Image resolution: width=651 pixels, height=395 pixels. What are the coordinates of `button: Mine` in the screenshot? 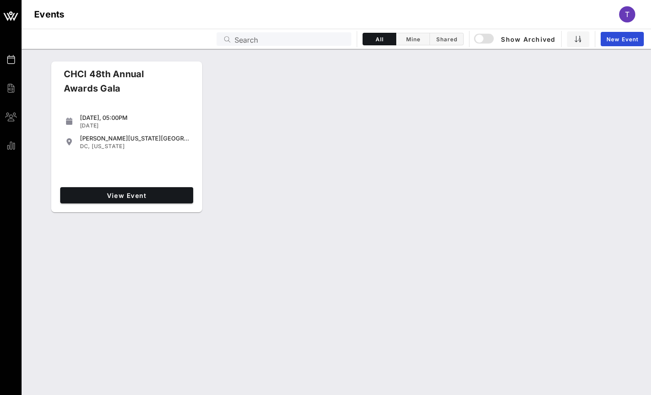 It's located at (413, 39).